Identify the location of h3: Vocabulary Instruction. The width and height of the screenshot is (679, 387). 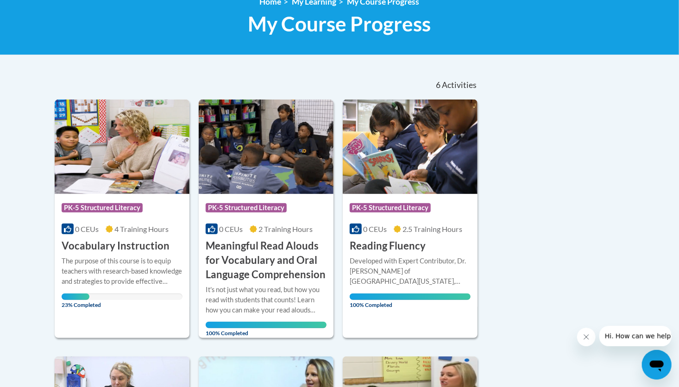
(115, 246).